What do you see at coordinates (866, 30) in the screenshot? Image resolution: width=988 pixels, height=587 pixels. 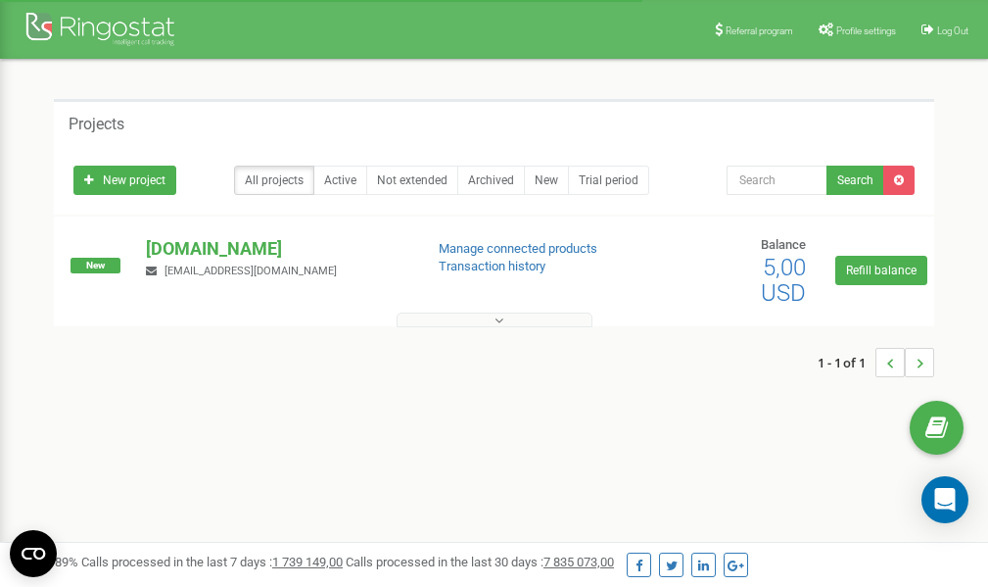 I see `span: Profile settings` at bounding box center [866, 30].